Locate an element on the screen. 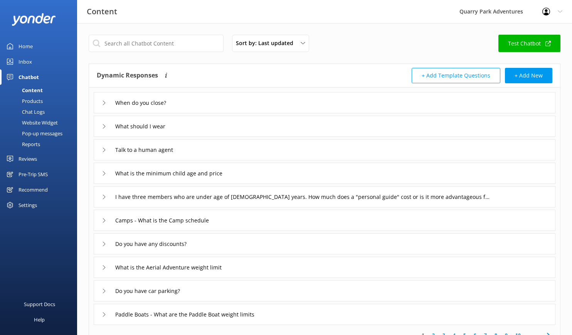 The width and height of the screenshot is (572, 335). a: Content is located at coordinates (41, 90).